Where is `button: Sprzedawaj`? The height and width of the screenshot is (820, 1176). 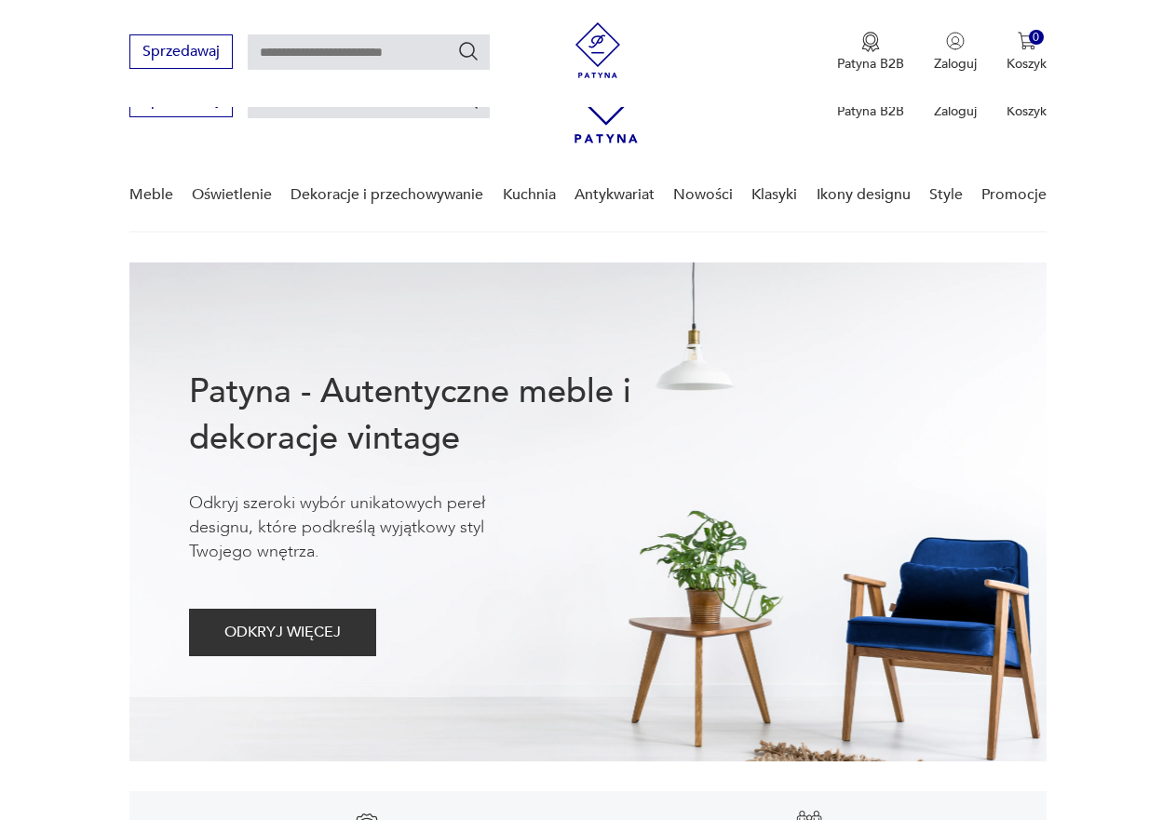 button: Sprzedawaj is located at coordinates (181, 51).